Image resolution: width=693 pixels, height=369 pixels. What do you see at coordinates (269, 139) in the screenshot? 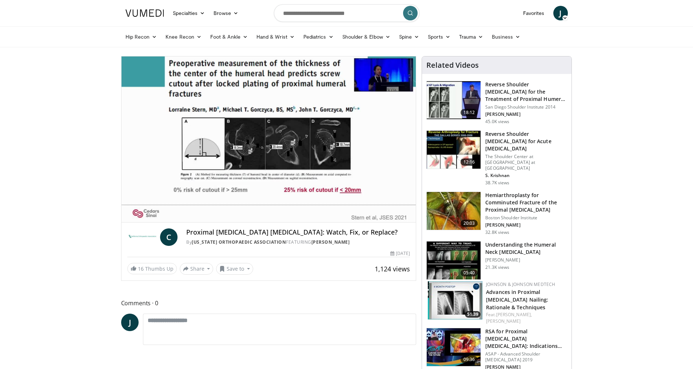
I see `video-js: Video Player` at bounding box center [269, 139].